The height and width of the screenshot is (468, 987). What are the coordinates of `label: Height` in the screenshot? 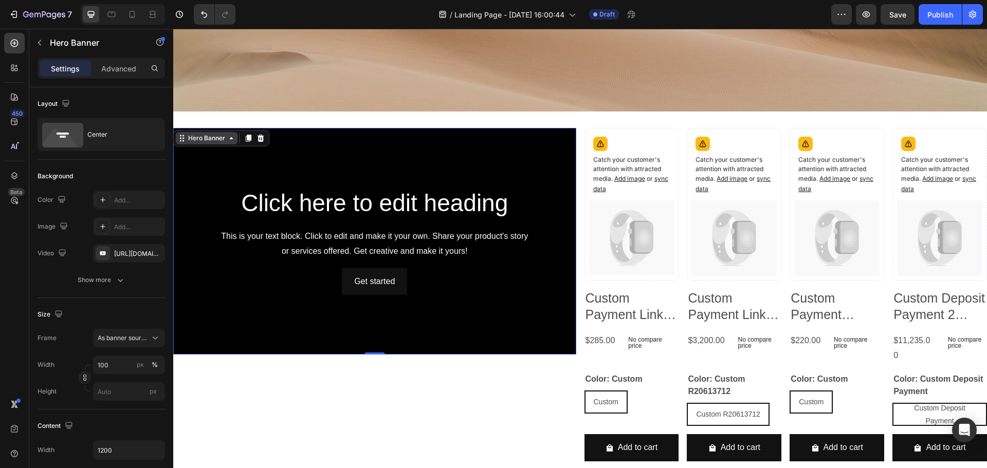 It's located at (47, 392).